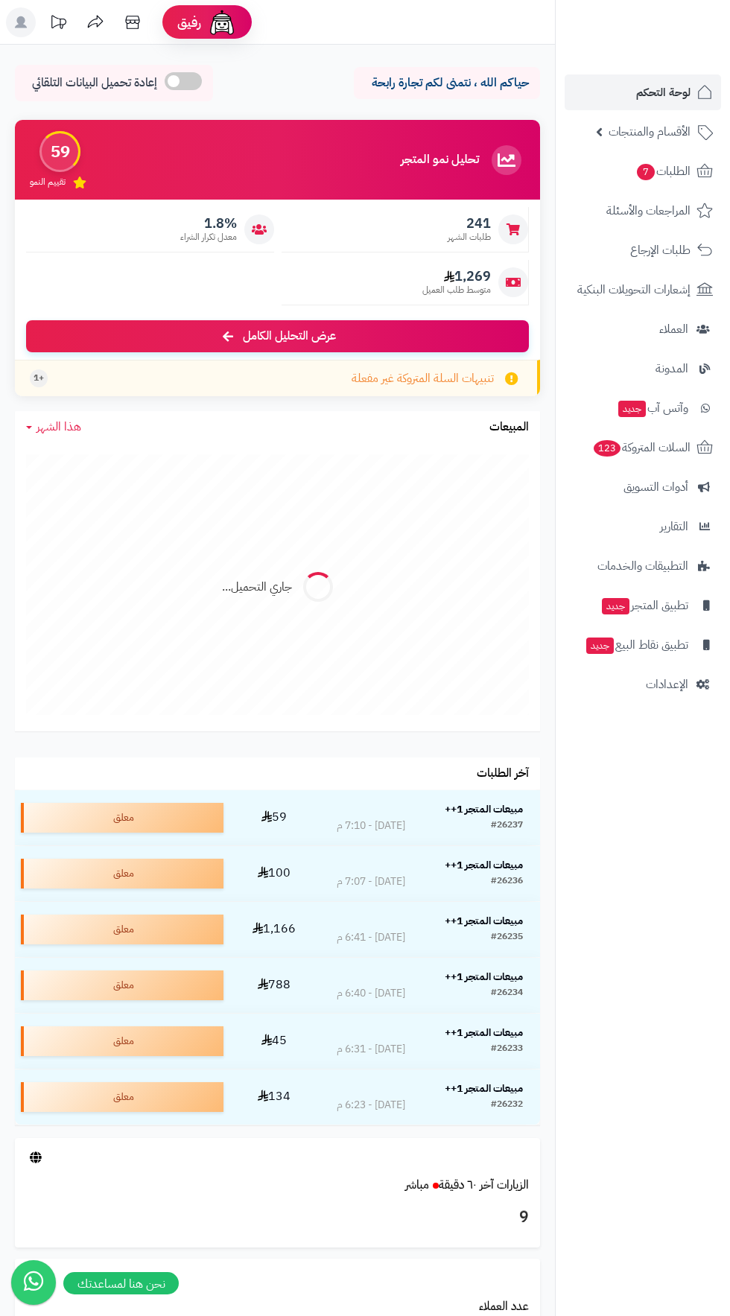  Describe the element at coordinates (439, 160) in the screenshot. I see `h3: تحليل نمو المتجر` at that location.